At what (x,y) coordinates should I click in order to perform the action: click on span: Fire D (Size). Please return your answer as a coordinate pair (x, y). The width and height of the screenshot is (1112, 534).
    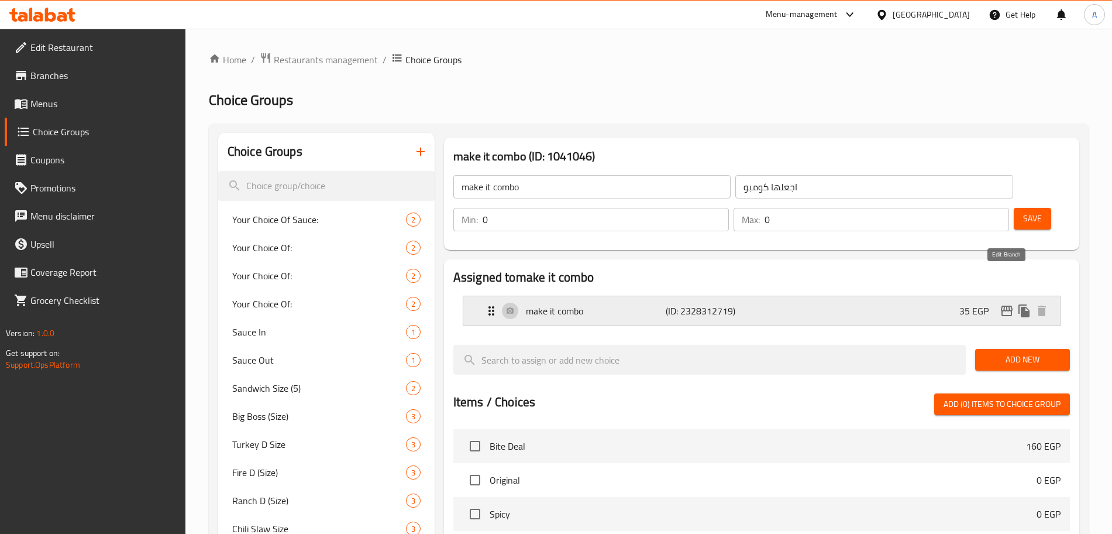
    Looking at the image, I should click on (319, 472).